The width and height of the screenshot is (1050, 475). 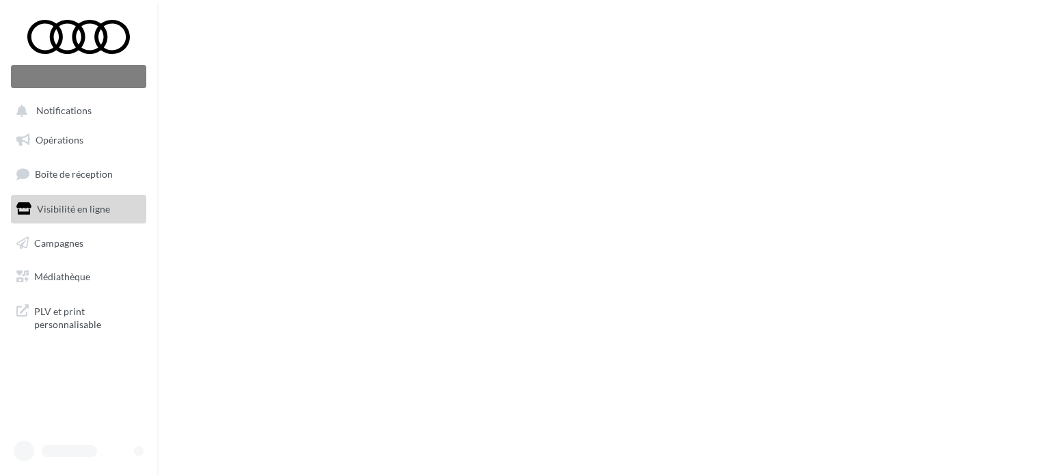 What do you see at coordinates (59, 242) in the screenshot?
I see `span: Campagnes` at bounding box center [59, 242].